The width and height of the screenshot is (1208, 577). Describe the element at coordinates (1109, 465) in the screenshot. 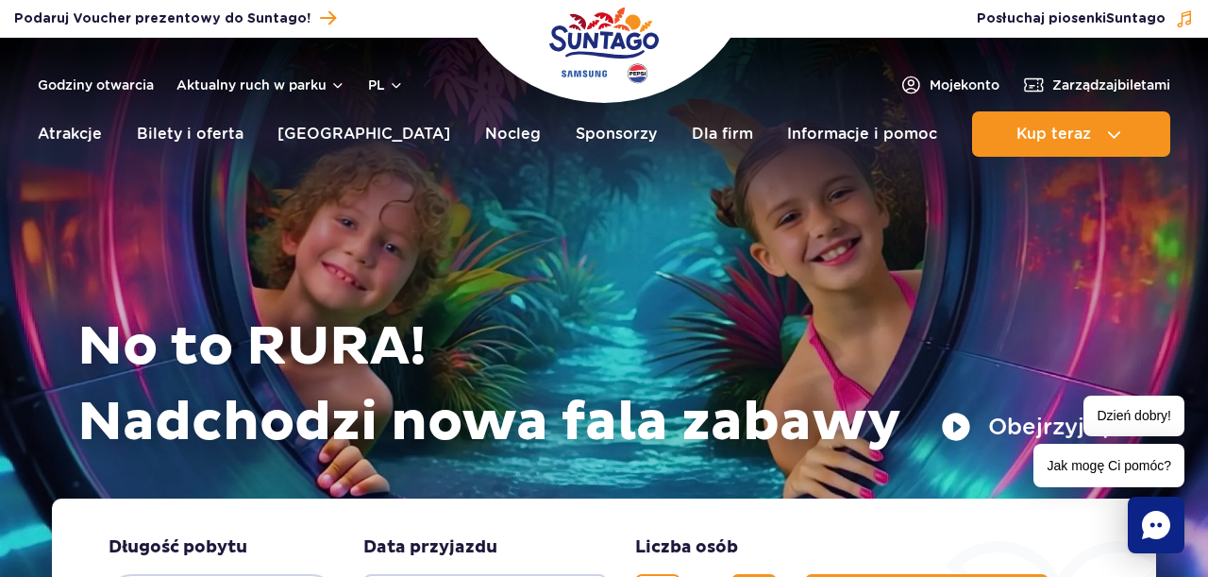

I see `span: Jak mogę Ci pomóc?` at that location.